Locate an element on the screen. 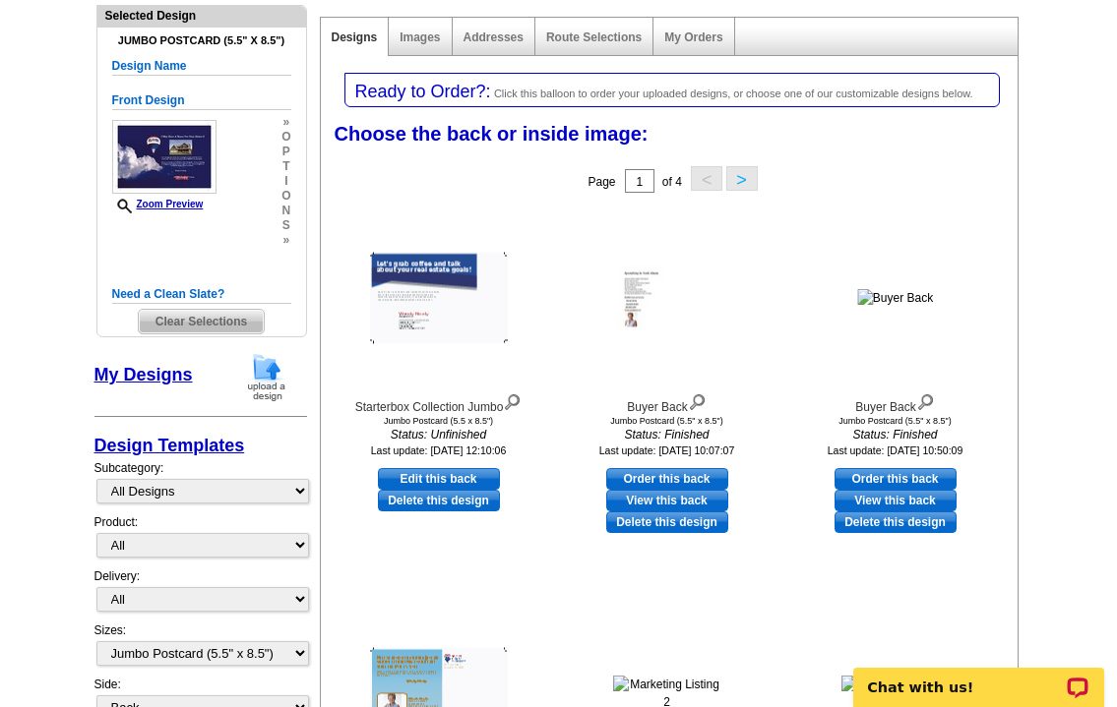  div: Subcategory: is located at coordinates (201, 486).